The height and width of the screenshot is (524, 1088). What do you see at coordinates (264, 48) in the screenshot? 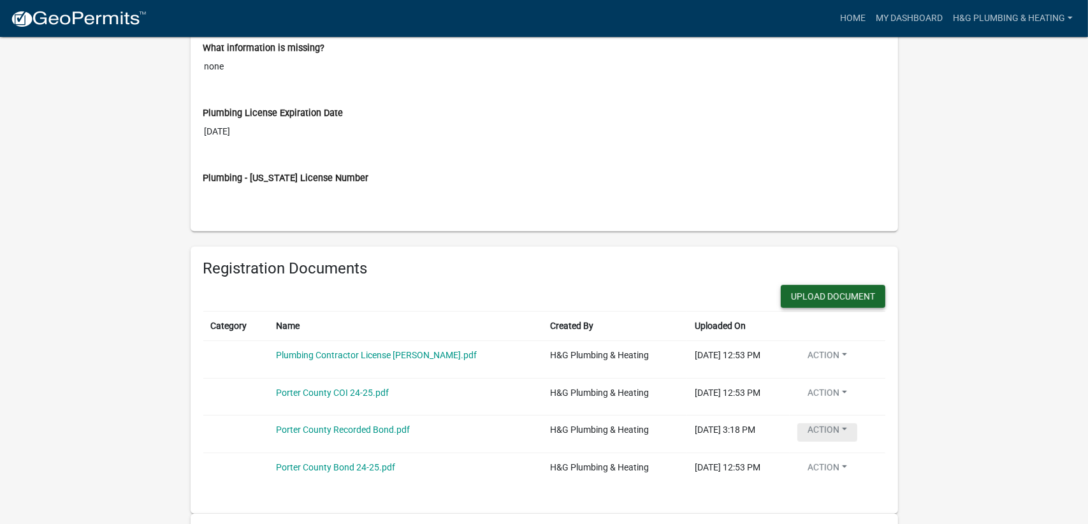
I see `label: What information is missing?` at bounding box center [264, 48].